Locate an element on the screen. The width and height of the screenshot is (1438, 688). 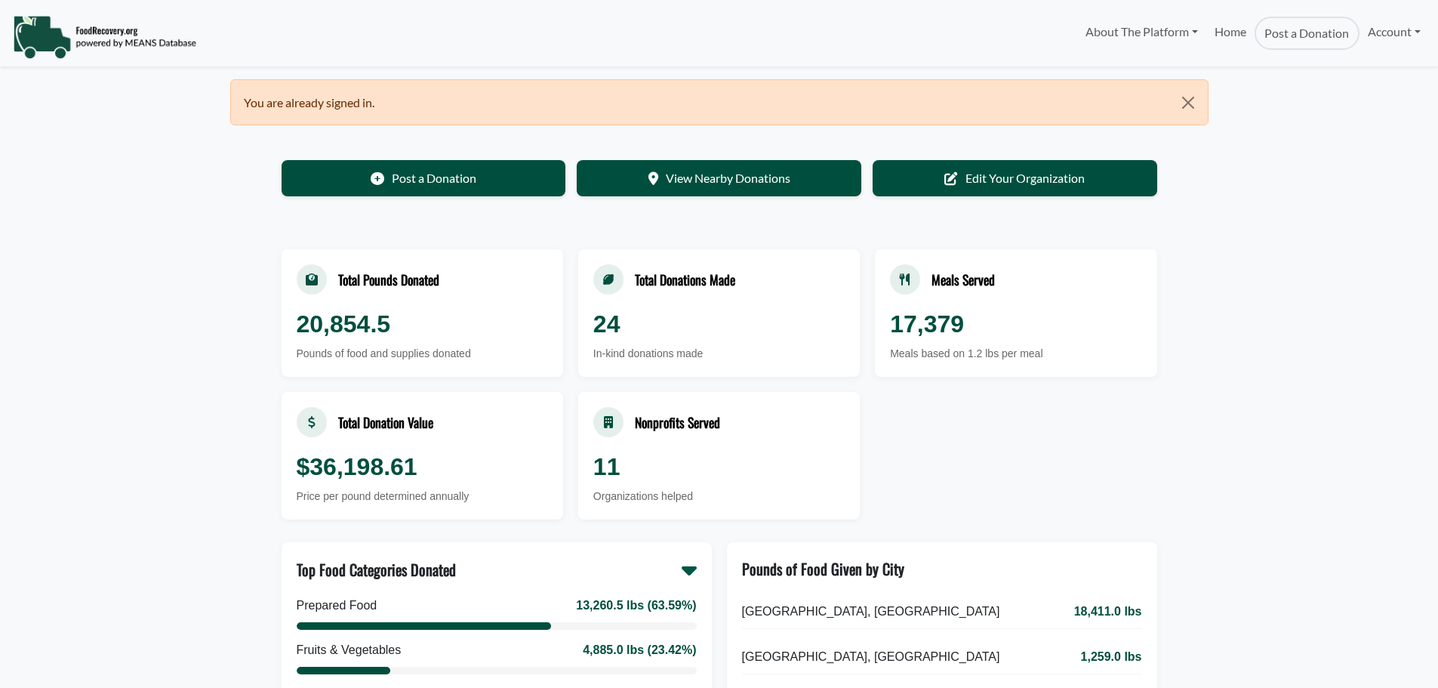
div: 17,379 is located at coordinates (1015, 324).